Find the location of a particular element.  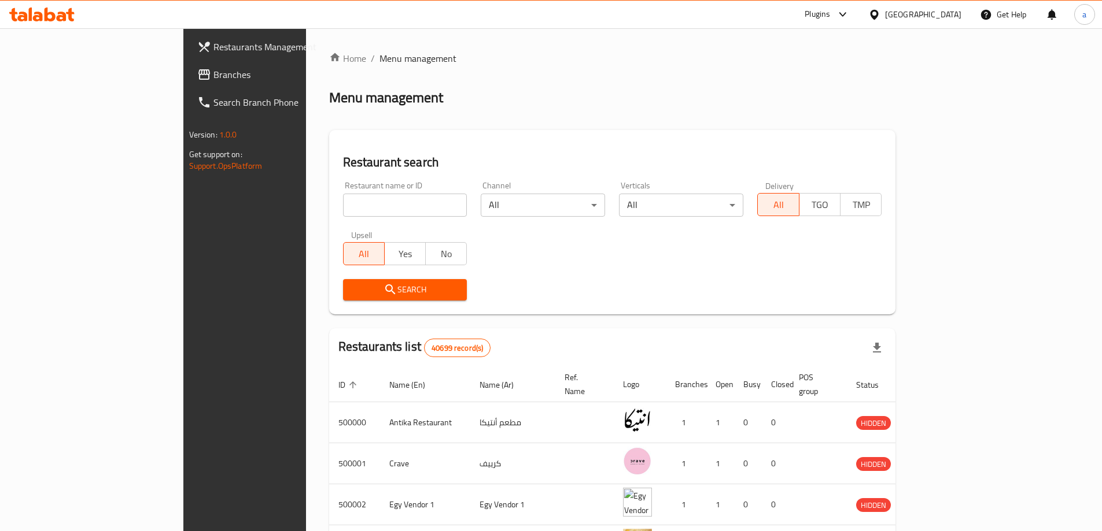

span: 40699 record(s) is located at coordinates (457, 348).